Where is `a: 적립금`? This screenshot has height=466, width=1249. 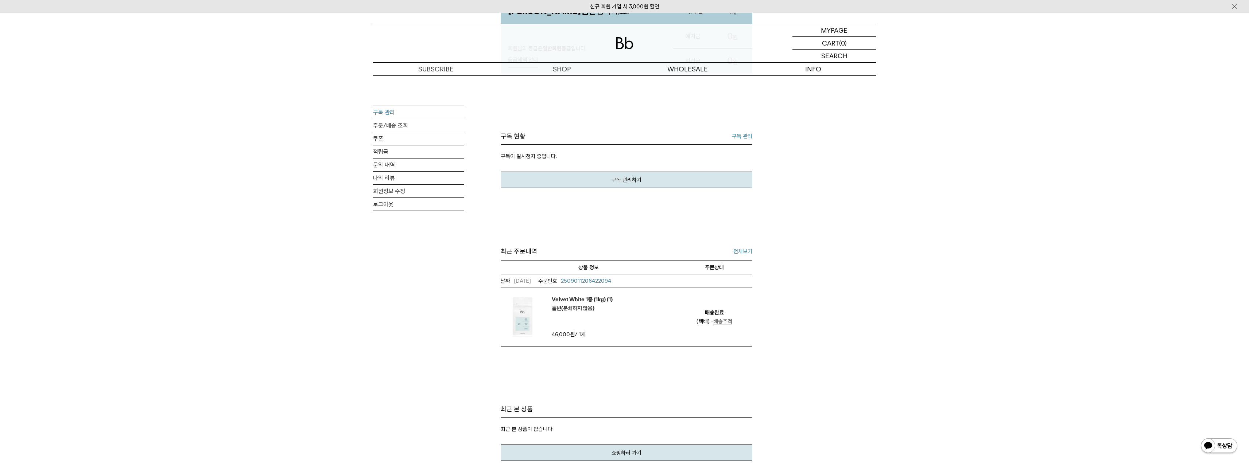 a: 적립금 is located at coordinates (419, 152).